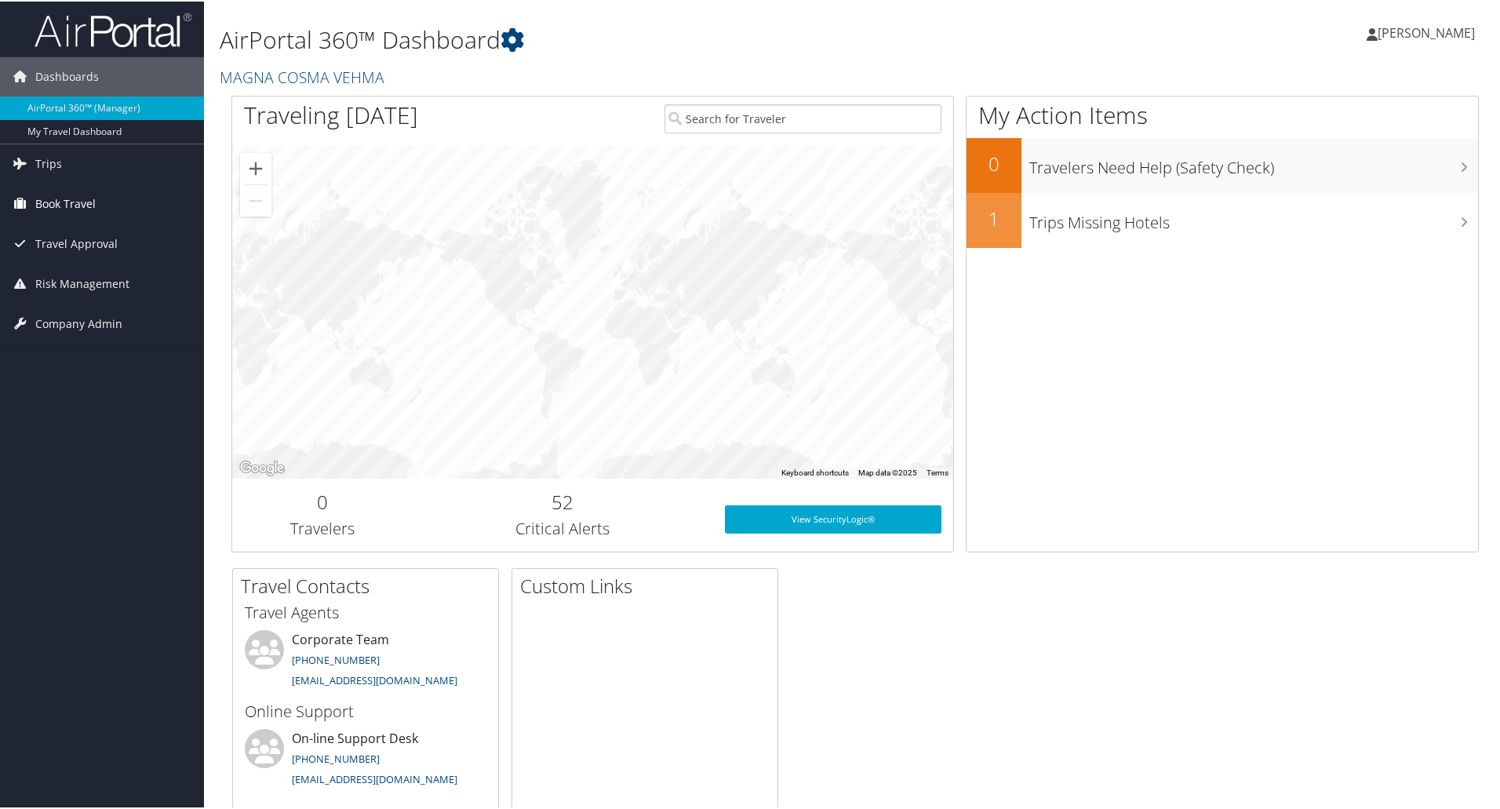 The width and height of the screenshot is (1500, 809). I want to click on li: Corporate Team, so click(366, 661).